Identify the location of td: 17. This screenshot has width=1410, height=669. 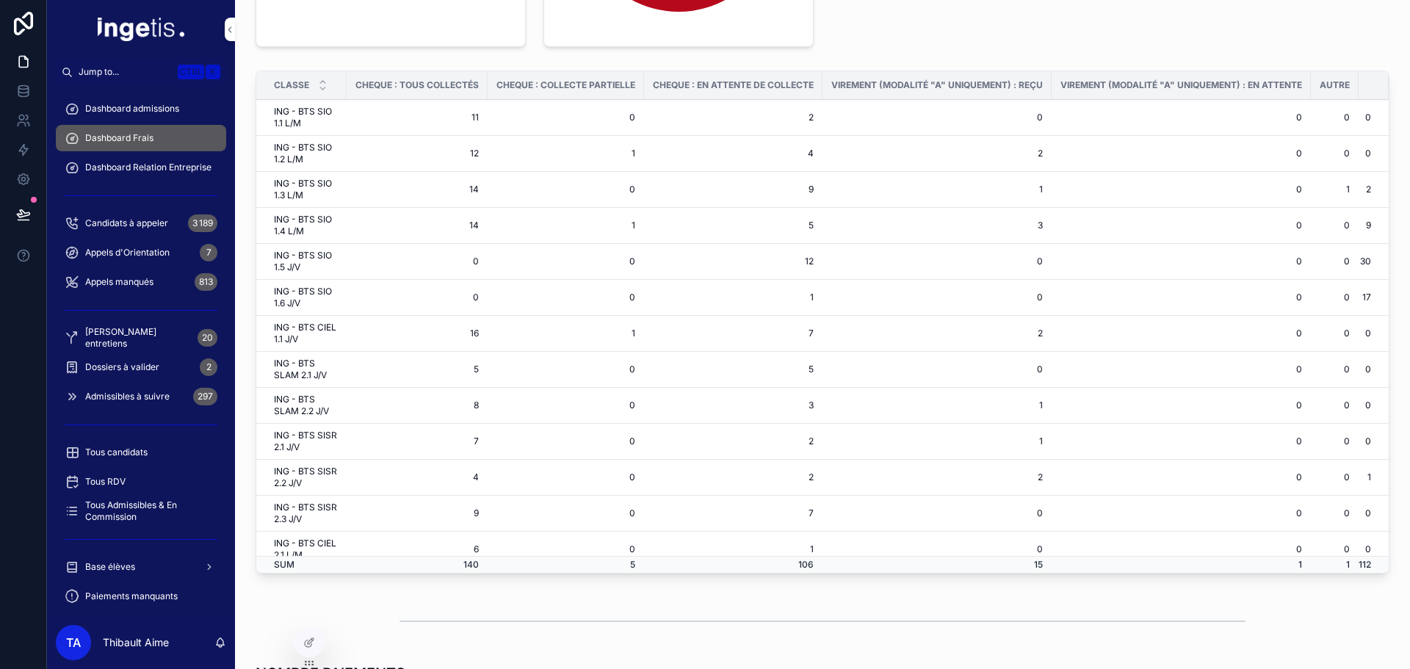
(1373, 297).